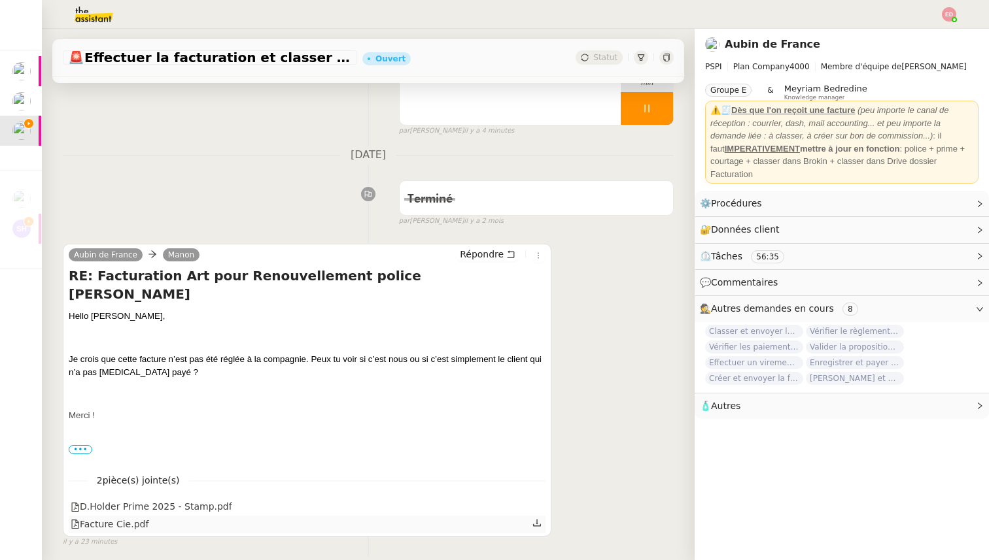 This screenshot has width=989, height=560. What do you see at coordinates (647, 83) in the screenshot?
I see `span: min` at bounding box center [647, 83].